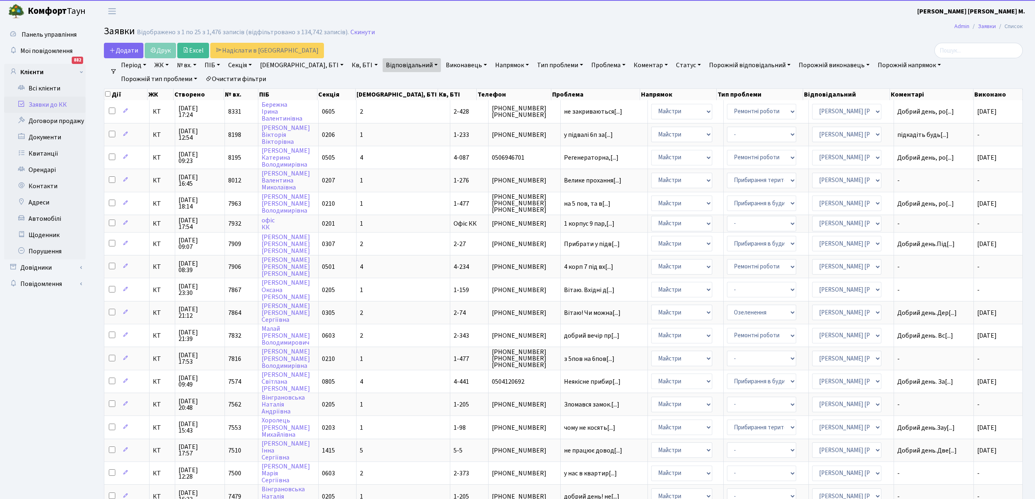  What do you see at coordinates (49, 35) in the screenshot?
I see `span: Панель управління` at bounding box center [49, 35].